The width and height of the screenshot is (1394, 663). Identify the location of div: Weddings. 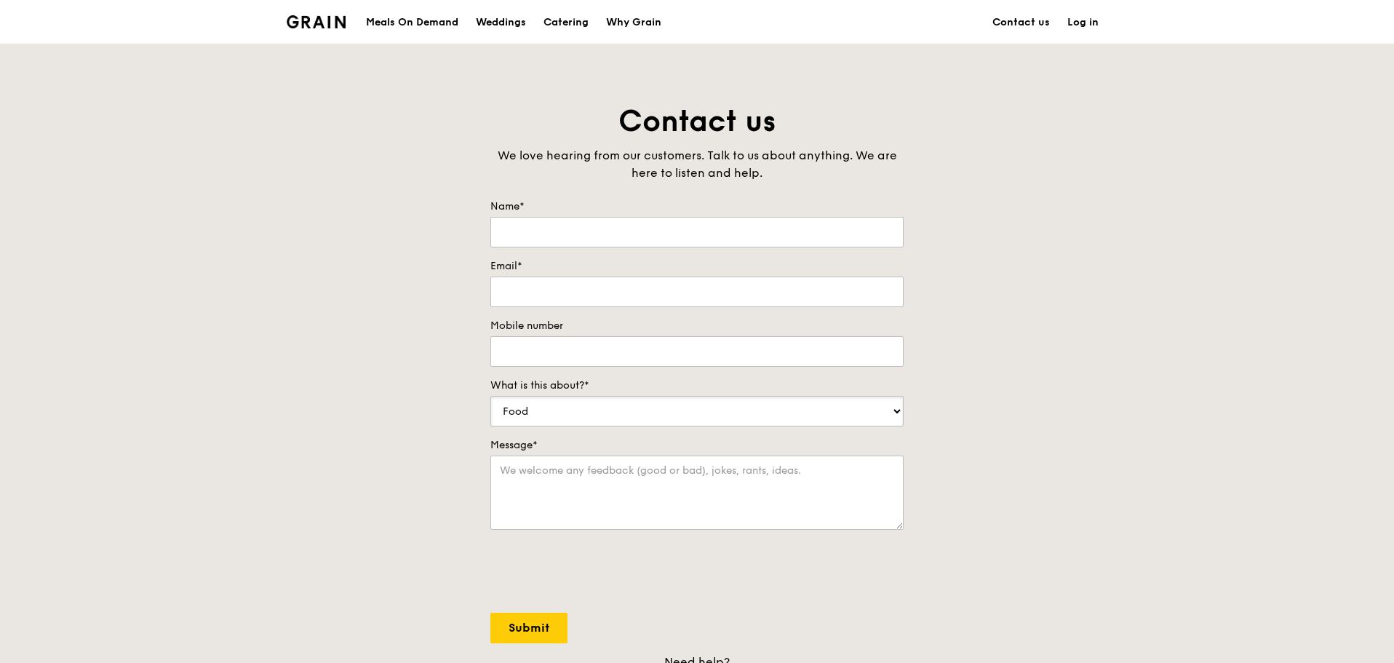
(500, 23).